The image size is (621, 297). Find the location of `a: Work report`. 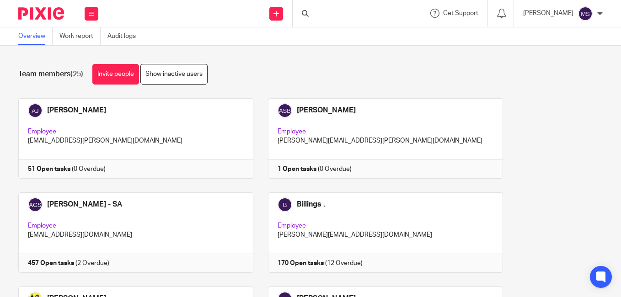

a: Work report is located at coordinates (80, 36).